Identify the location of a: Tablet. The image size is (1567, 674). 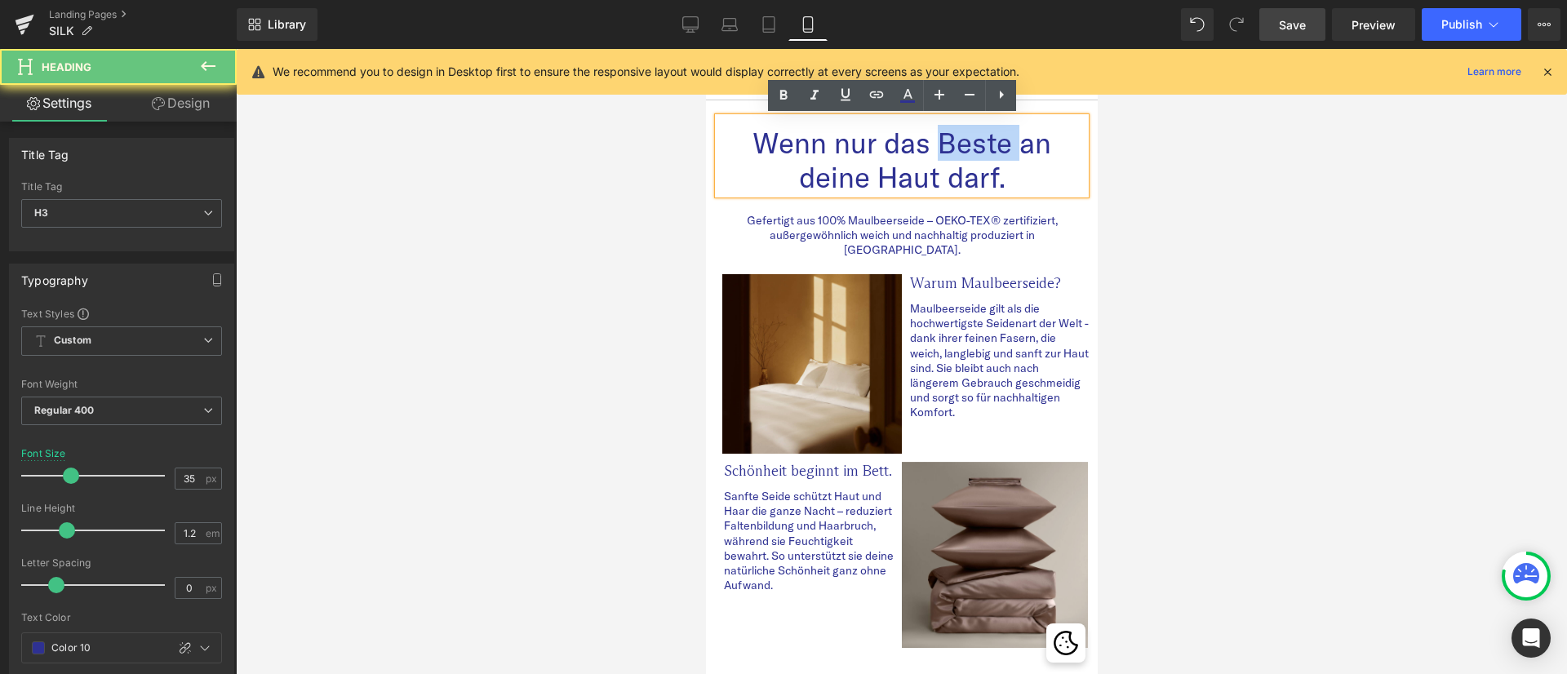
(769, 24).